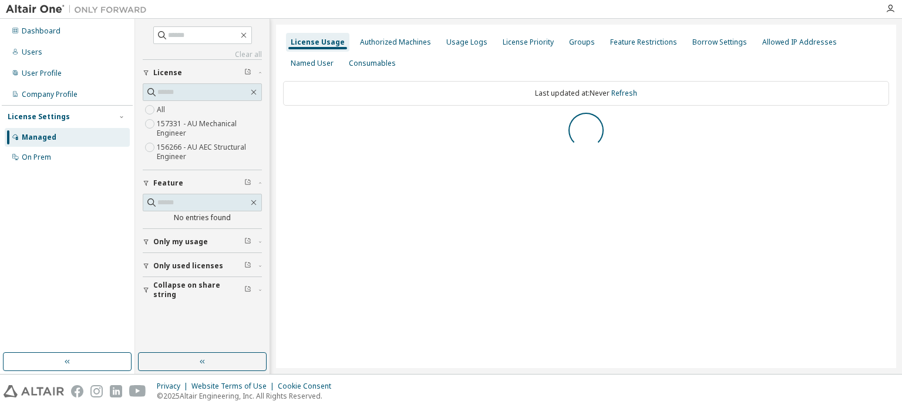  What do you see at coordinates (49, 95) in the screenshot?
I see `div: Company Profile` at bounding box center [49, 95].